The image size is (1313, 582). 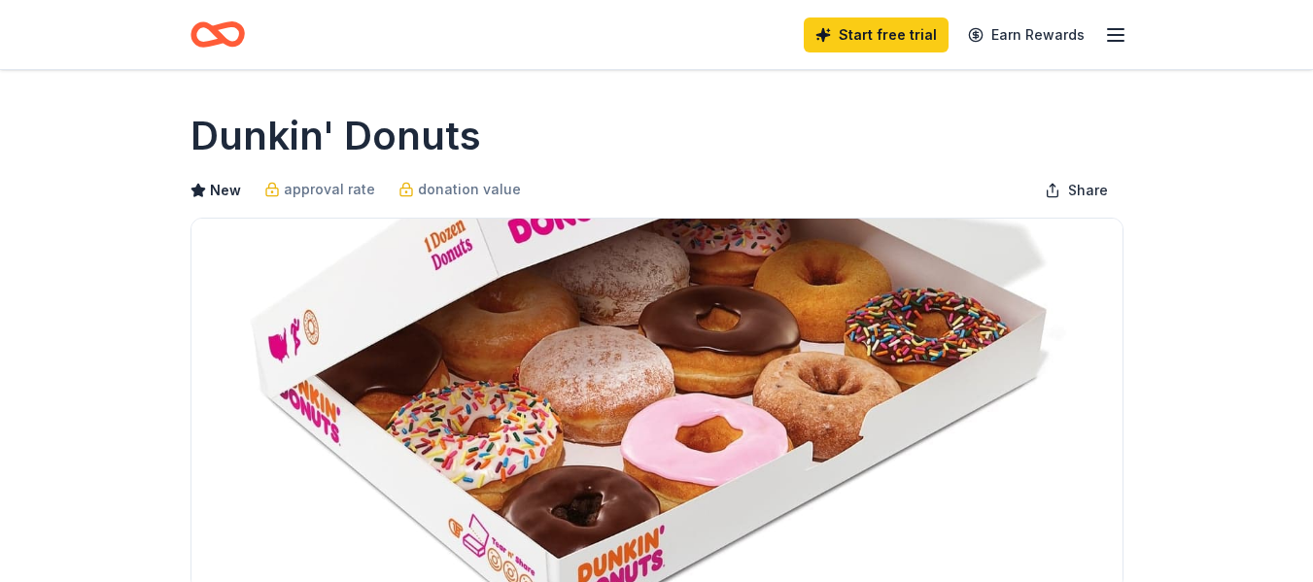 What do you see at coordinates (329, 189) in the screenshot?
I see `span: approval rate` at bounding box center [329, 189].